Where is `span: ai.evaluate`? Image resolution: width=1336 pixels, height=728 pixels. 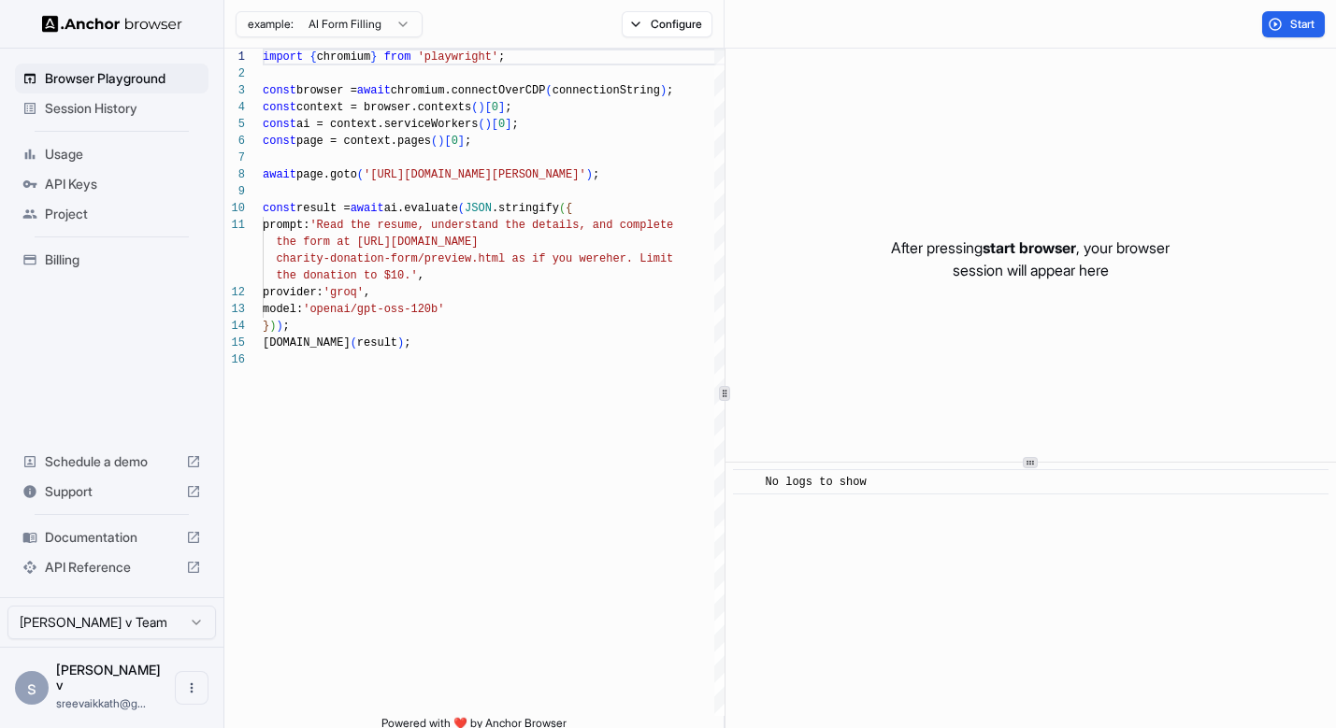
span: ai.evaluate is located at coordinates (421, 208).